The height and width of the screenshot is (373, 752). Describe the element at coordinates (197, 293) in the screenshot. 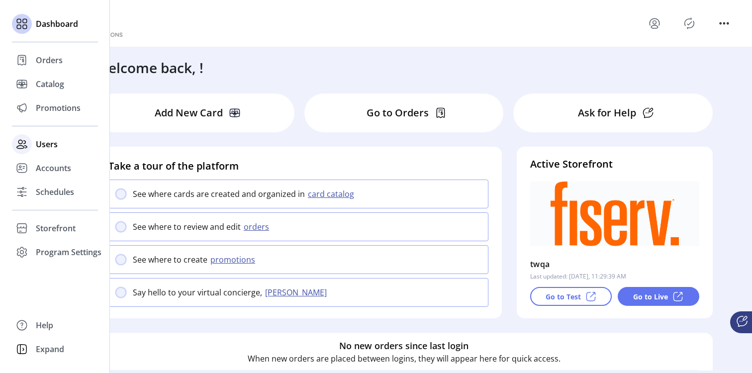

I see `p: Say hello to your virtual concierge,` at that location.